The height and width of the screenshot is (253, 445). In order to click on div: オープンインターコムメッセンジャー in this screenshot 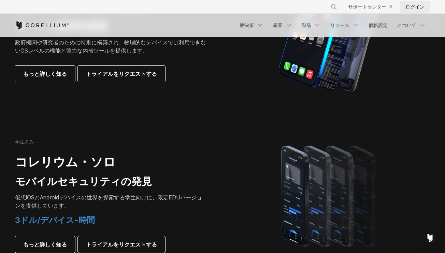, I will do `click(430, 238)`.